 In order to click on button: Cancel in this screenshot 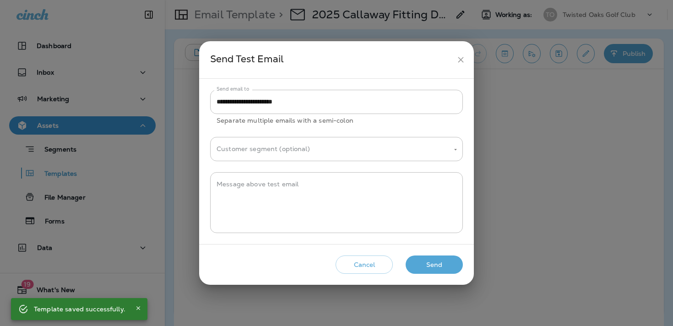, I will do `click(364, 264)`.